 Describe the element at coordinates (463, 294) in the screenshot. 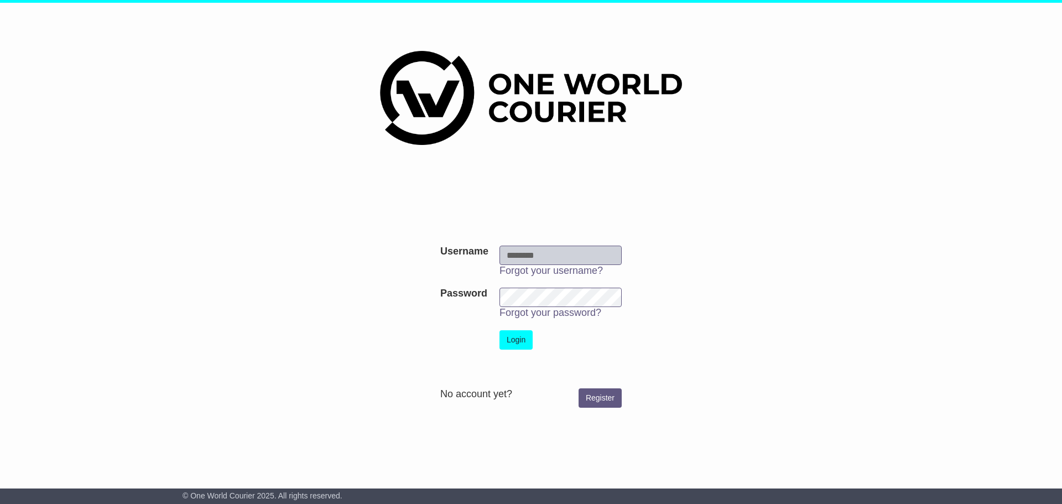

I see `label: Password` at that location.